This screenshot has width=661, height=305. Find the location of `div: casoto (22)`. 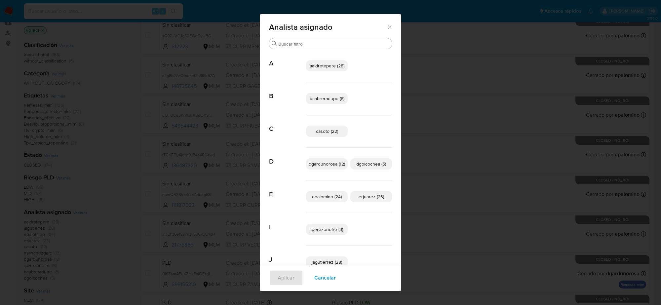

div: casoto (22) is located at coordinates (327, 131).